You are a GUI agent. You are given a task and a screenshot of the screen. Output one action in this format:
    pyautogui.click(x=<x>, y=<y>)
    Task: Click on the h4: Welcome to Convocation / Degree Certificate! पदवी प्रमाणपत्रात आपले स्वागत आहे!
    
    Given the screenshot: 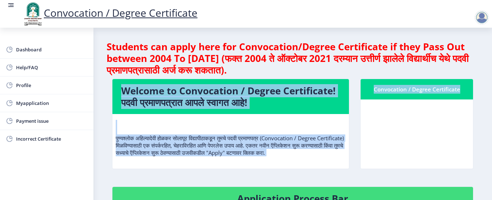 What is the action you would take?
    pyautogui.click(x=231, y=97)
    